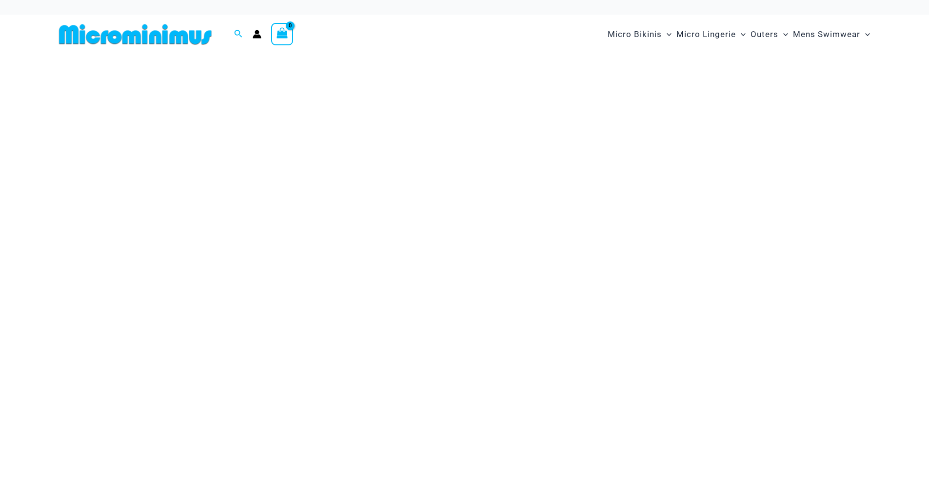 This screenshot has height=484, width=929. What do you see at coordinates (639, 34) in the screenshot?
I see `a: Micro BikinisMenu ToggleMenu Toggle` at bounding box center [639, 34].